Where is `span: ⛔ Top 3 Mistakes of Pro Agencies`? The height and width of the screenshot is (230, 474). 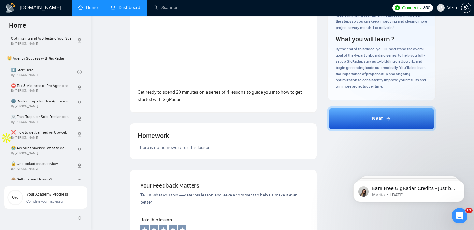
span: ⛔ Top 3 Mistakes of Pro Agencies is located at coordinates (41, 86).